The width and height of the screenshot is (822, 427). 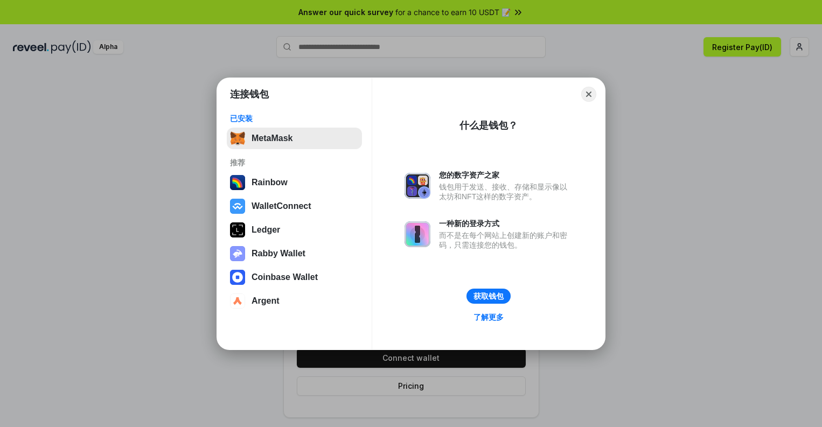 What do you see at coordinates (588, 94) in the screenshot?
I see `button: Close` at bounding box center [588, 94].